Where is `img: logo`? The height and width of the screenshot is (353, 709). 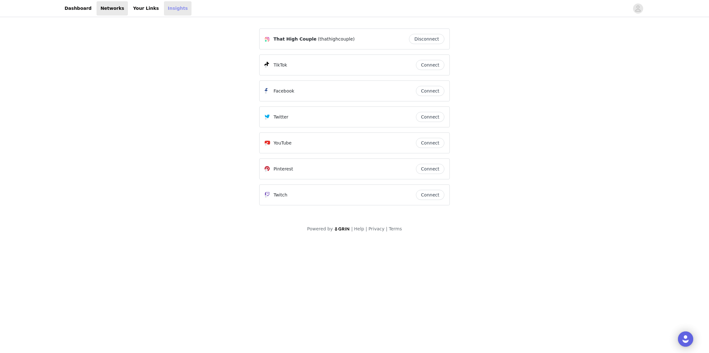 img: logo is located at coordinates (342, 229).